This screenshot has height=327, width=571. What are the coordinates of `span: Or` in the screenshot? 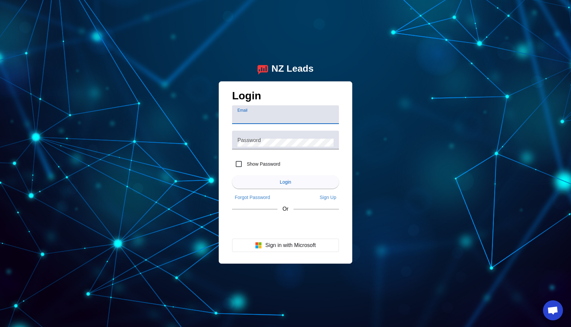 It's located at (285, 209).